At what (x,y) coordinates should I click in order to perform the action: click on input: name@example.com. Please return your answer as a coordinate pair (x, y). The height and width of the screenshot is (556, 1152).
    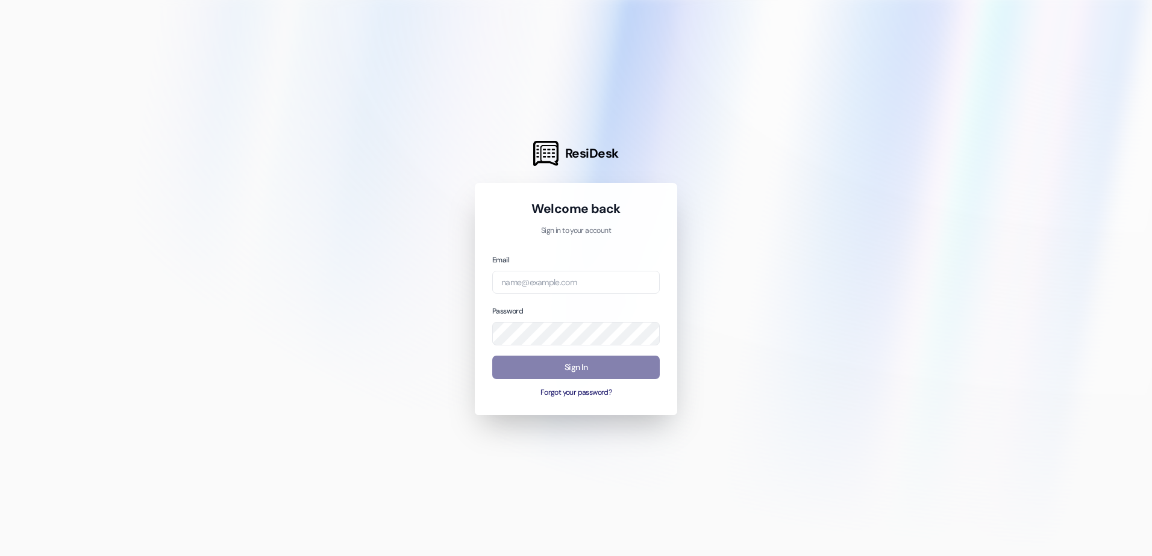
    Looking at the image, I should click on (576, 282).